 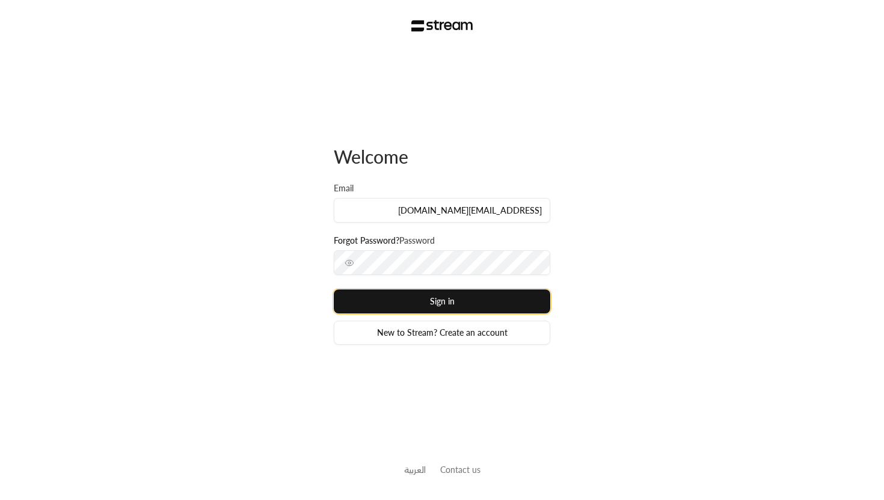 I want to click on img: Stream Logo, so click(x=442, y=26).